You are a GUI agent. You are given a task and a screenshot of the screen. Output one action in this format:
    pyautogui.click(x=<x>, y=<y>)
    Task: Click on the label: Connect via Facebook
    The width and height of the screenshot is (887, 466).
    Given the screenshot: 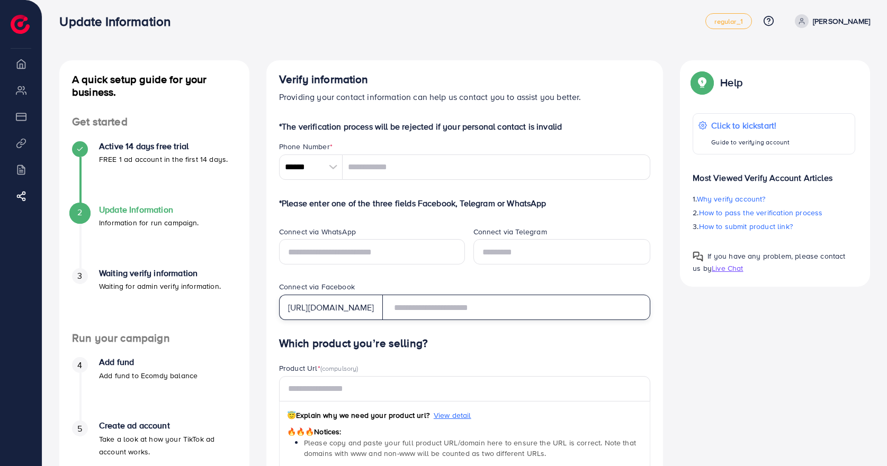 What is the action you would take?
    pyautogui.click(x=317, y=287)
    